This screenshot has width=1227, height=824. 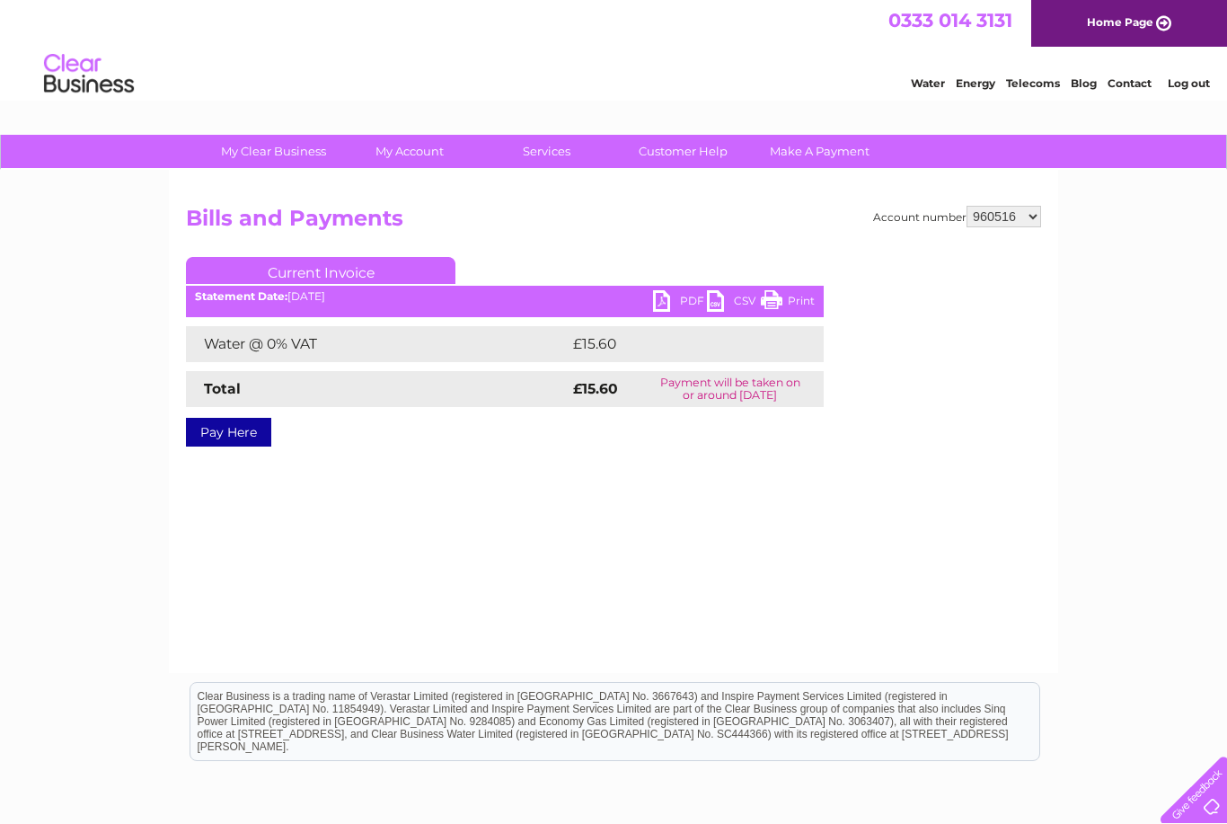 I want to click on a: Pay Here, so click(x=228, y=432).